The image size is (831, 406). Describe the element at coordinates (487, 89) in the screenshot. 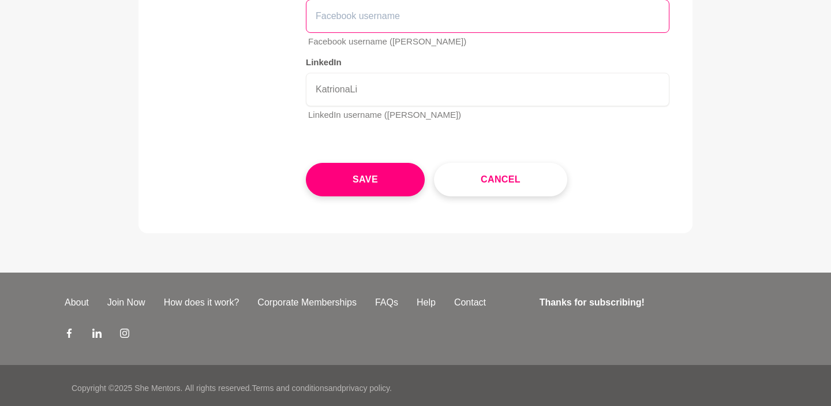

I see `input: LinkedIn username` at that location.